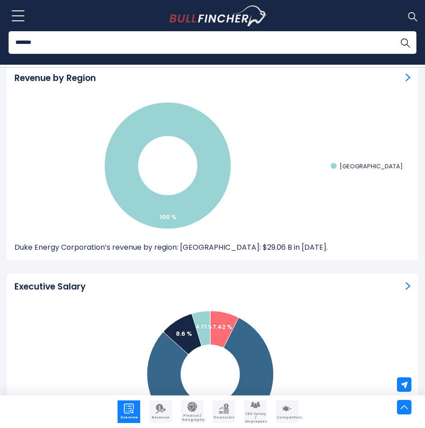 This screenshot has width=425, height=428. What do you see at coordinates (192, 417) in the screenshot?
I see `span: Product / Geography` at bounding box center [192, 417].